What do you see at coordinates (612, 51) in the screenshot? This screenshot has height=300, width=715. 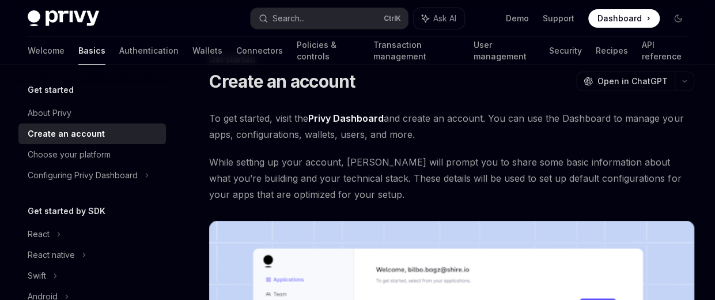 I see `a: Recipes` at bounding box center [612, 51].